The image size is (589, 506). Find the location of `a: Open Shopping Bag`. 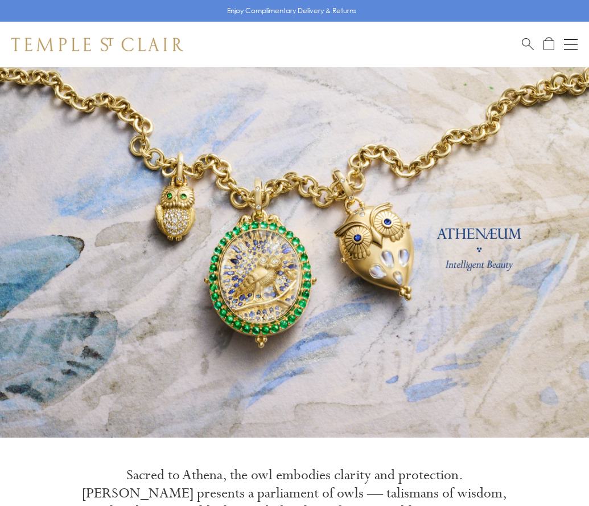

a: Open Shopping Bag is located at coordinates (549, 44).